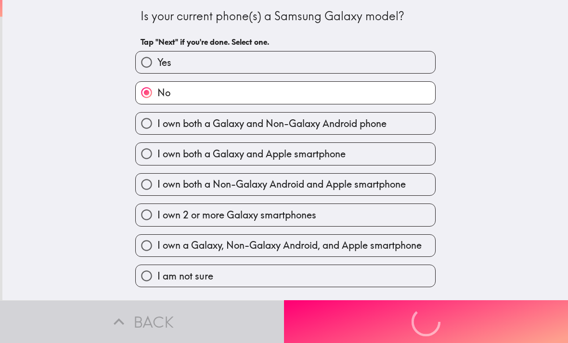  I want to click on span: I am not sure, so click(185, 276).